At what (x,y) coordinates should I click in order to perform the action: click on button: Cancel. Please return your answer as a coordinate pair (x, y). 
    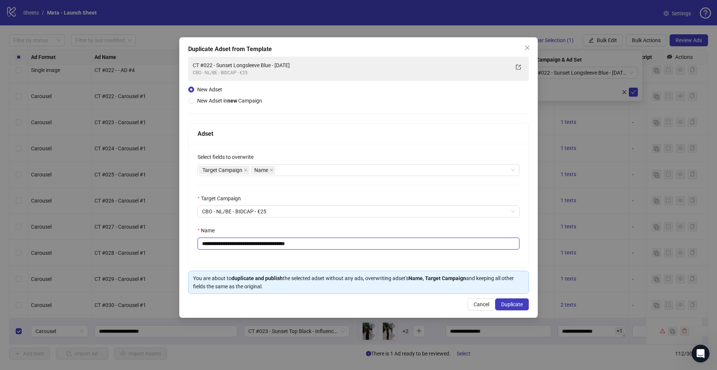
    Looking at the image, I should click on (481, 305).